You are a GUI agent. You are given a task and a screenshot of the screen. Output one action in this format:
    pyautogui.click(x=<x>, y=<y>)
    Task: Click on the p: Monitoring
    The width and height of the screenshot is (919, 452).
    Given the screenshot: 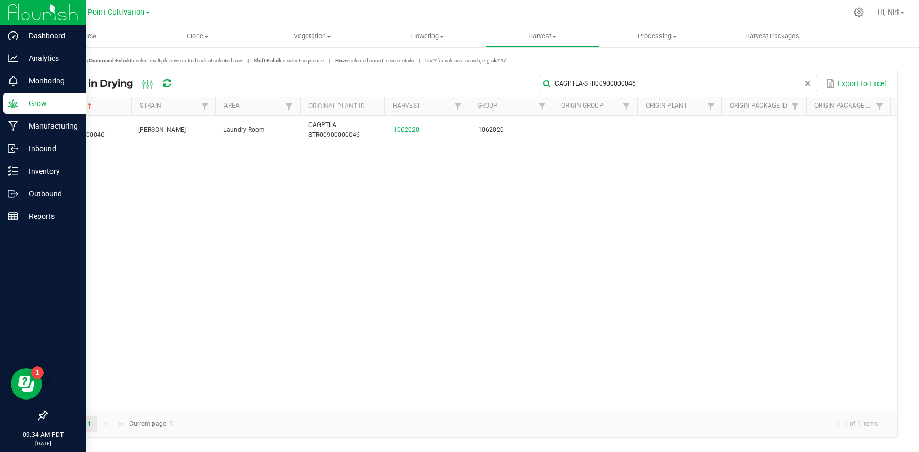 What is the action you would take?
    pyautogui.click(x=50, y=81)
    